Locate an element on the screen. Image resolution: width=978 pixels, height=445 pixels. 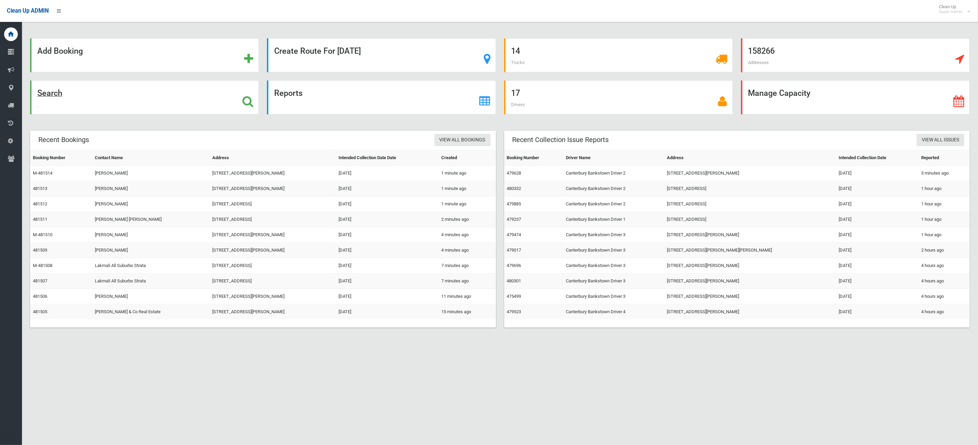
th: Intended Collection Date is located at coordinates (878, 158).